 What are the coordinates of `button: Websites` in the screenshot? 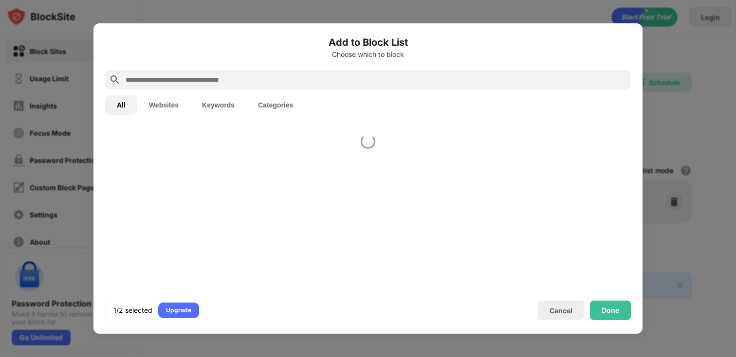 It's located at (163, 105).